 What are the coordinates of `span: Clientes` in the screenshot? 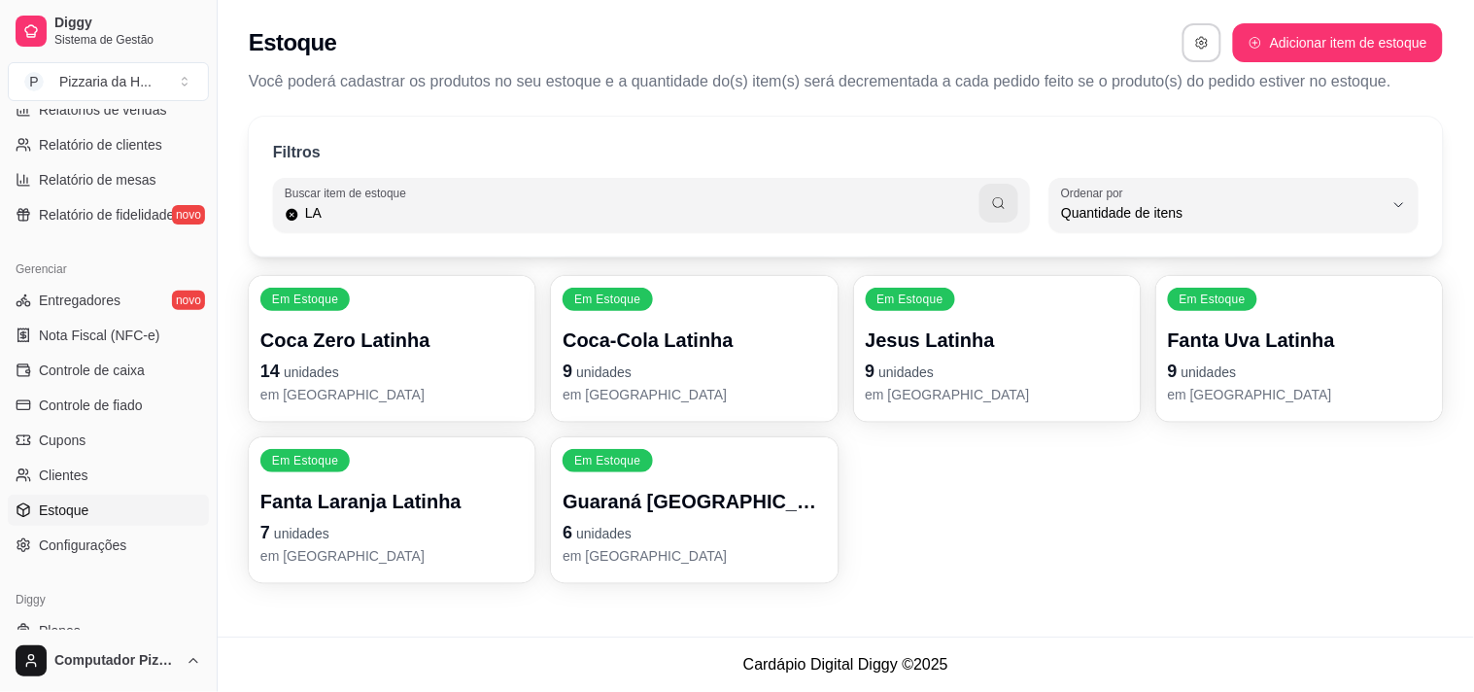 It's located at (63, 475).